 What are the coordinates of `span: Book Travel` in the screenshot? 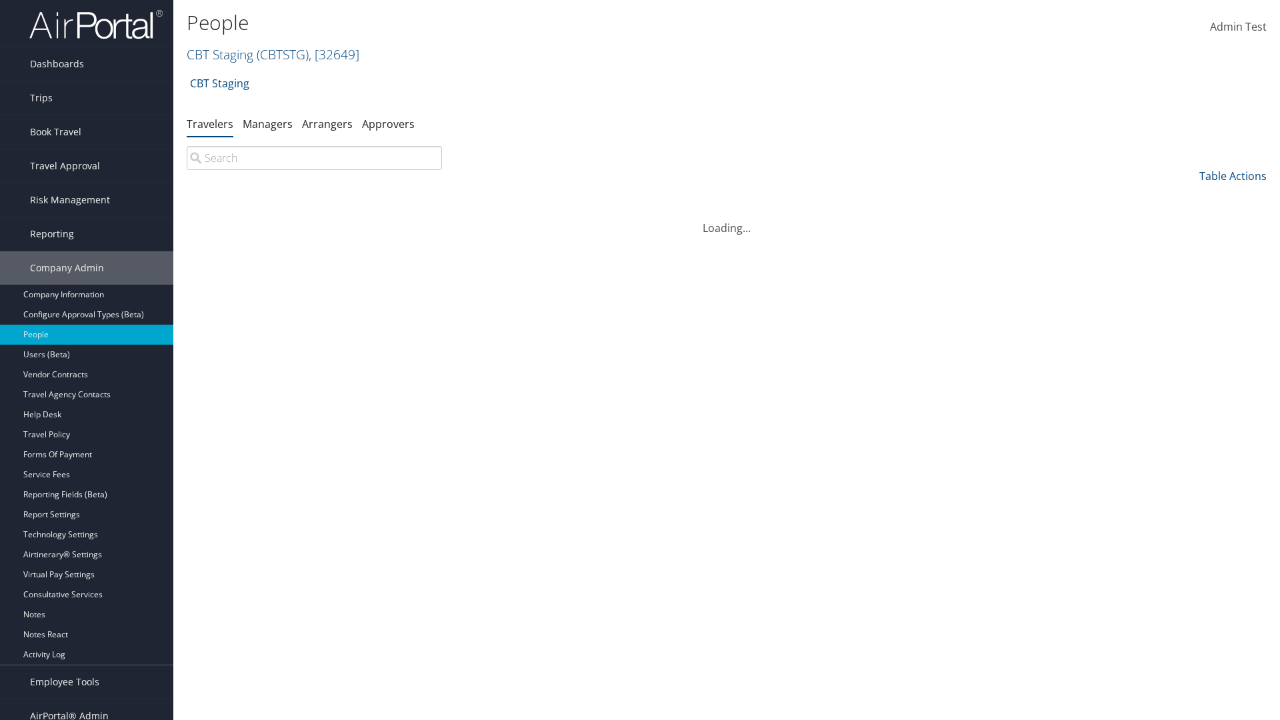 It's located at (55, 132).